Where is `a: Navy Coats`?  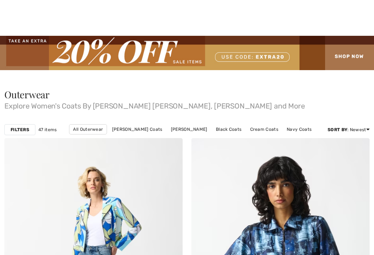 a: Navy Coats is located at coordinates (299, 129).